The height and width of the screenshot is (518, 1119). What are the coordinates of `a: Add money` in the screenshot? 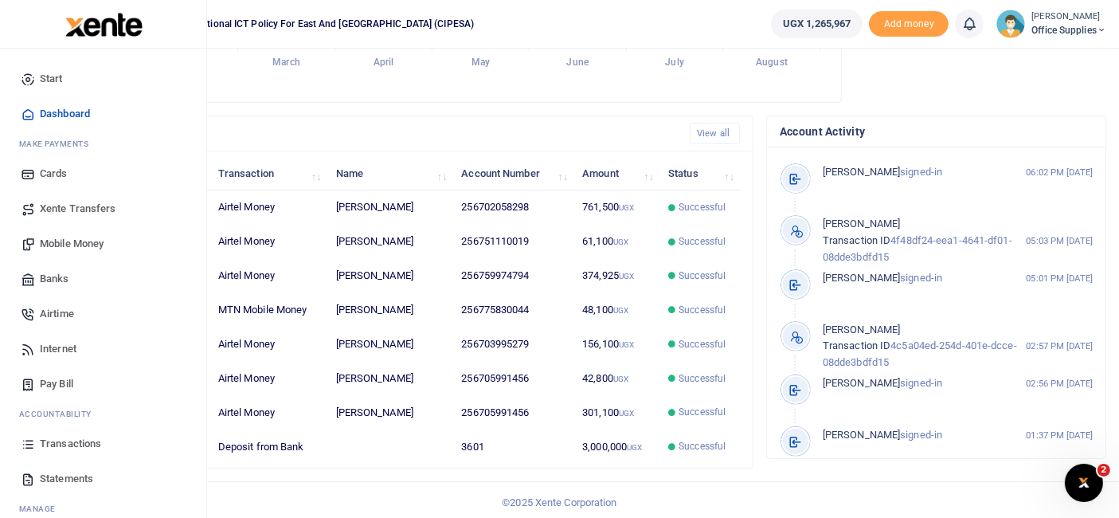 It's located at (908, 22).